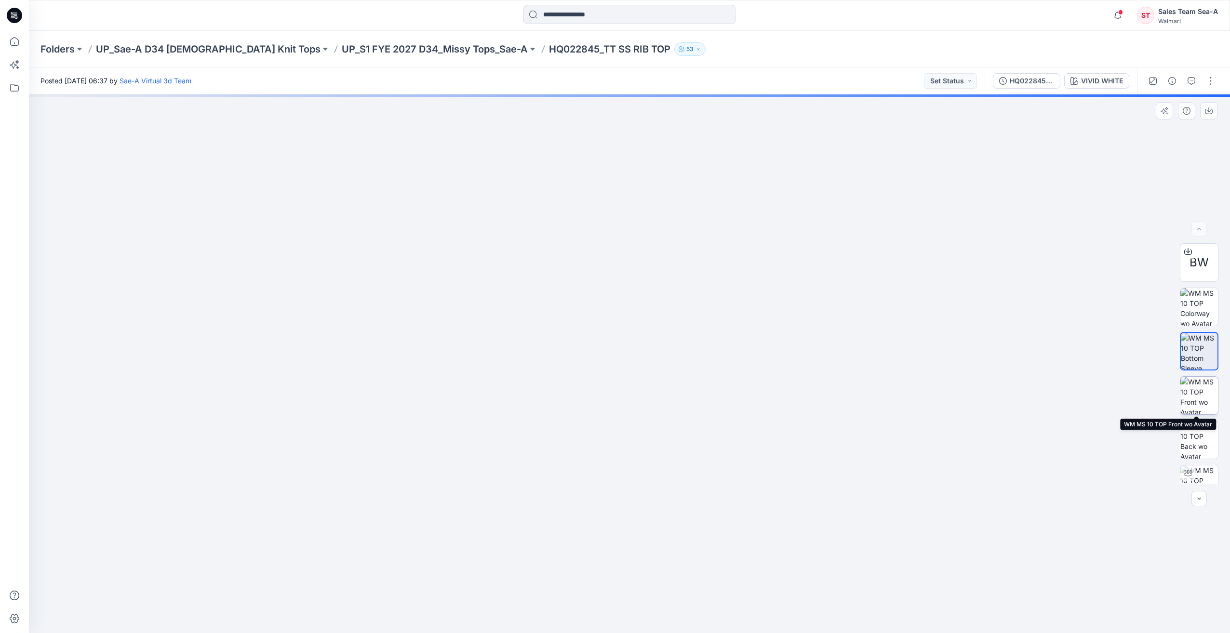  Describe the element at coordinates (1097, 81) in the screenshot. I see `button: VIVID WHITE` at that location.